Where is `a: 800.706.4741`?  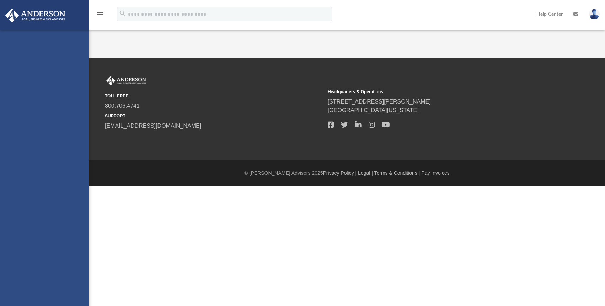
a: 800.706.4741 is located at coordinates (122, 106).